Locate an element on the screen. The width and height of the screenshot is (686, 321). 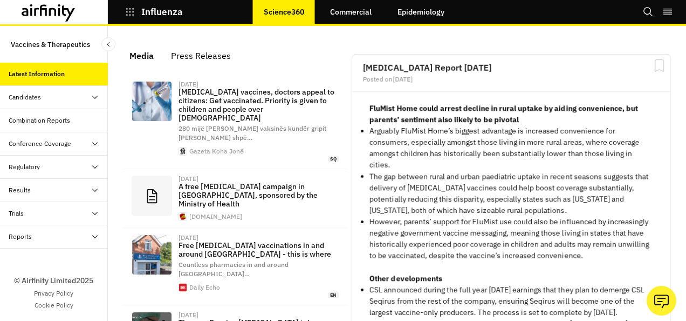
p: Influenza is located at coordinates (162, 12).